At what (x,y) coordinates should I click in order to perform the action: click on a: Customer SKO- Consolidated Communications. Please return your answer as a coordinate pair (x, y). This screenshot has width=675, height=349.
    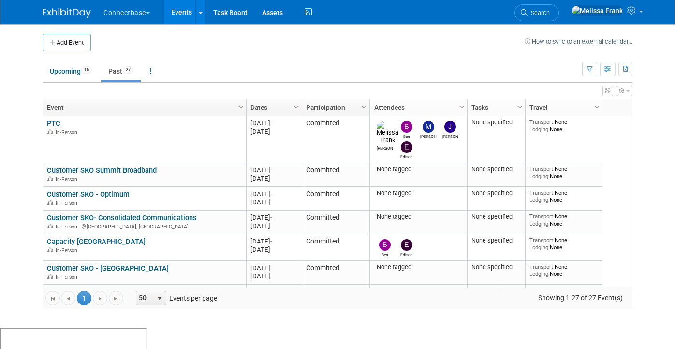
    Looking at the image, I should click on (122, 218).